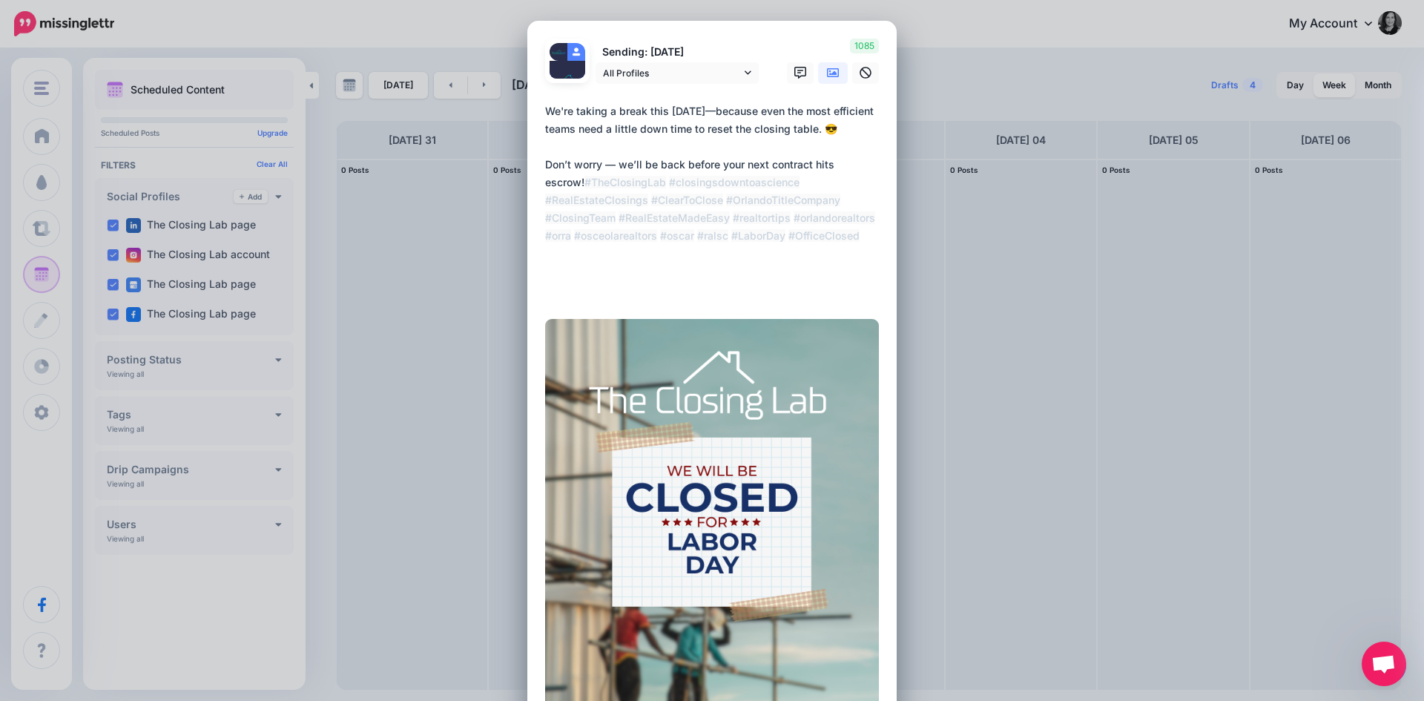 The image size is (1424, 701). Describe the element at coordinates (672, 73) in the screenshot. I see `span: All Profiles` at that location.